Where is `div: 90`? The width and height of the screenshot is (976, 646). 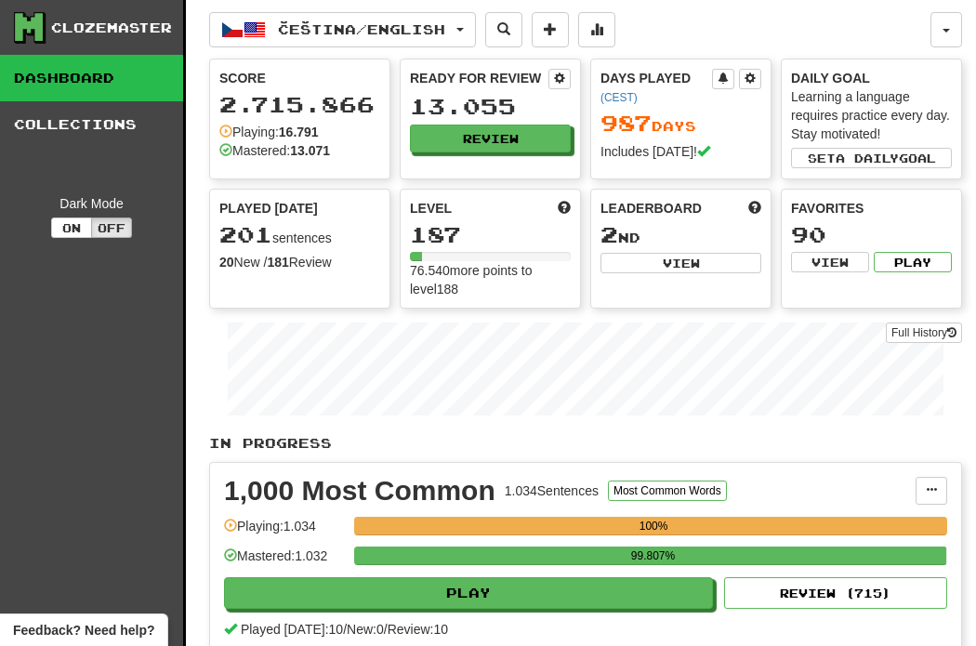
div: 90 is located at coordinates (871, 234).